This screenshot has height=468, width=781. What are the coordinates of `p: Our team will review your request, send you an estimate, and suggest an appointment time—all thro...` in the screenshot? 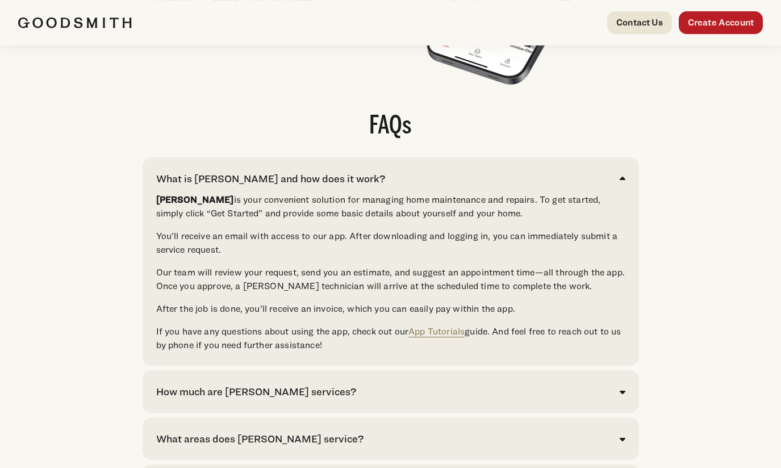 It's located at (391, 279).